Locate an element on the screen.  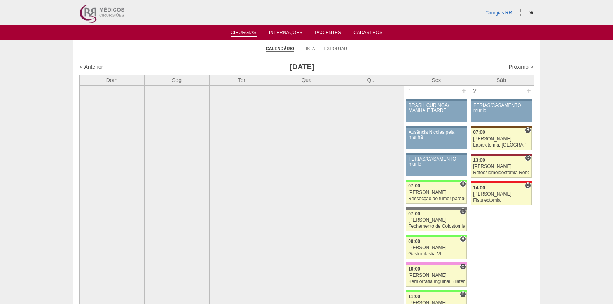
a: BRASIL CURINGA/ MANHÃ E TARDE is located at coordinates (436, 112).